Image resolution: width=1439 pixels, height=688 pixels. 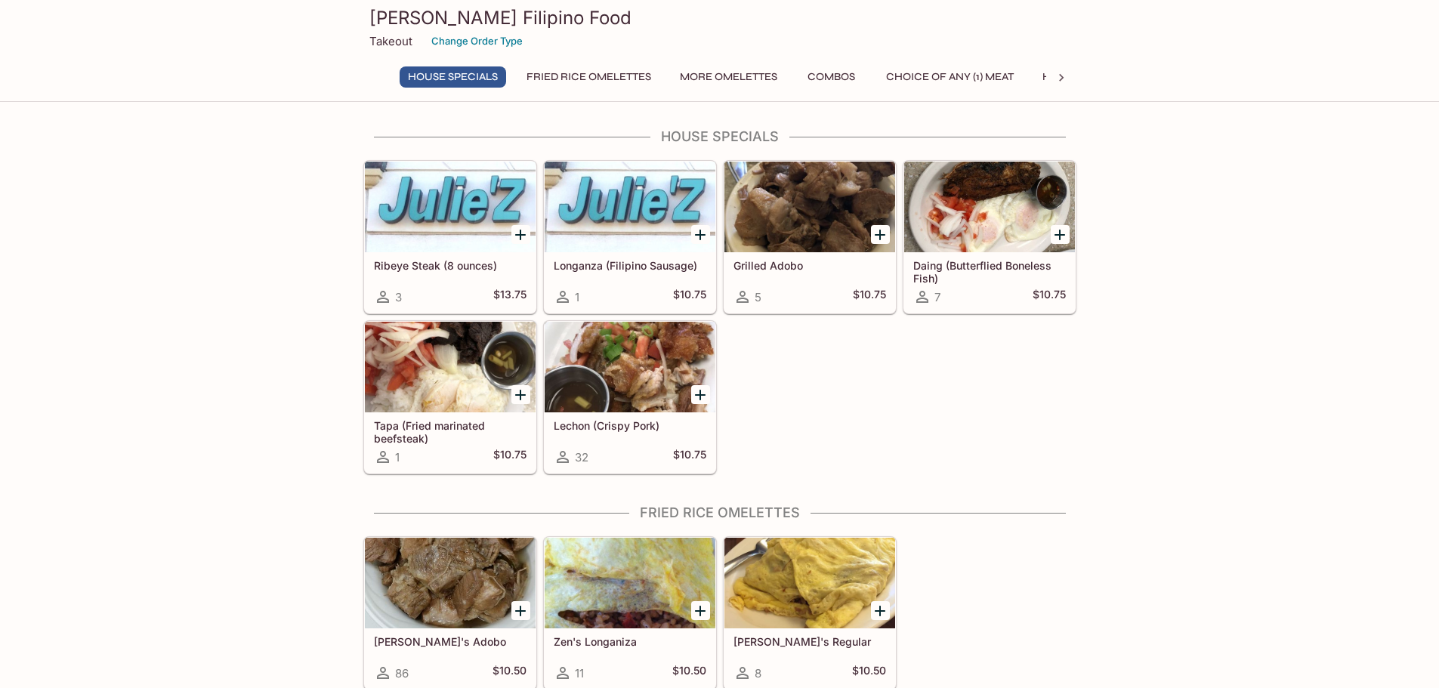 What do you see at coordinates (450, 583) in the screenshot?
I see `div: Julie's Adobo` at bounding box center [450, 583].